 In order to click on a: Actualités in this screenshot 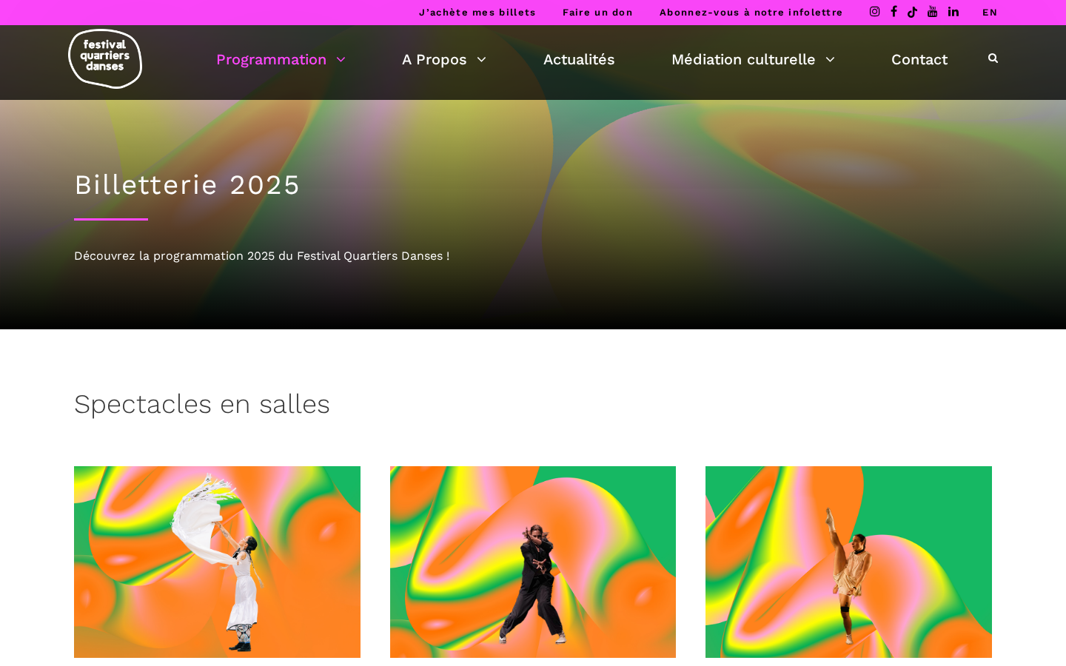, I will do `click(579, 59)`.